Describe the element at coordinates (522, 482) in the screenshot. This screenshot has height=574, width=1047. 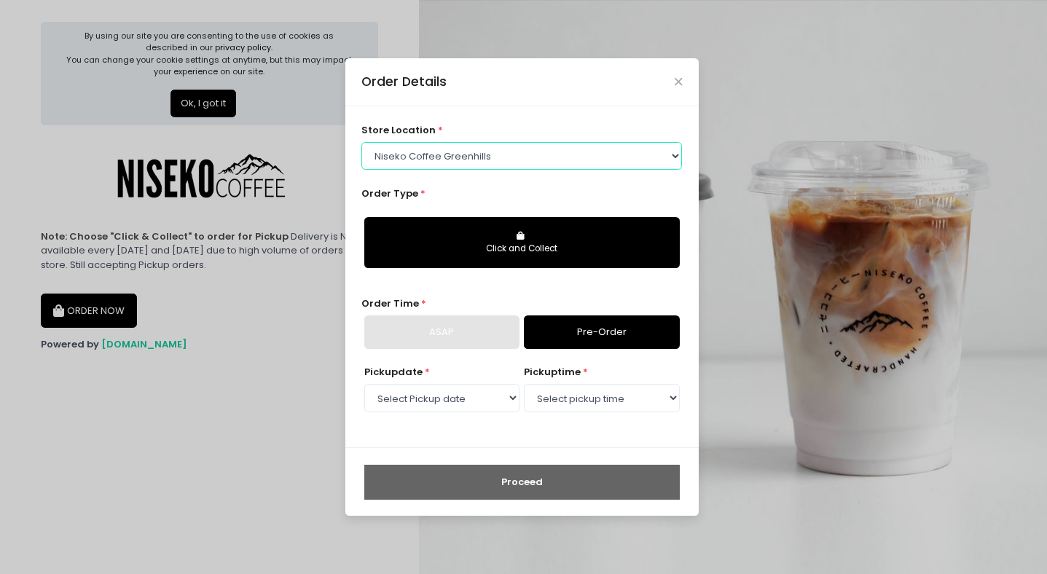
I see `button: Proceed` at that location.